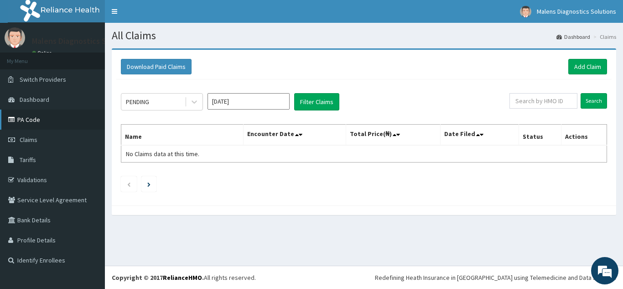  Describe the element at coordinates (576, 11) in the screenshot. I see `span: Malens Diagnostics Solutions` at that location.